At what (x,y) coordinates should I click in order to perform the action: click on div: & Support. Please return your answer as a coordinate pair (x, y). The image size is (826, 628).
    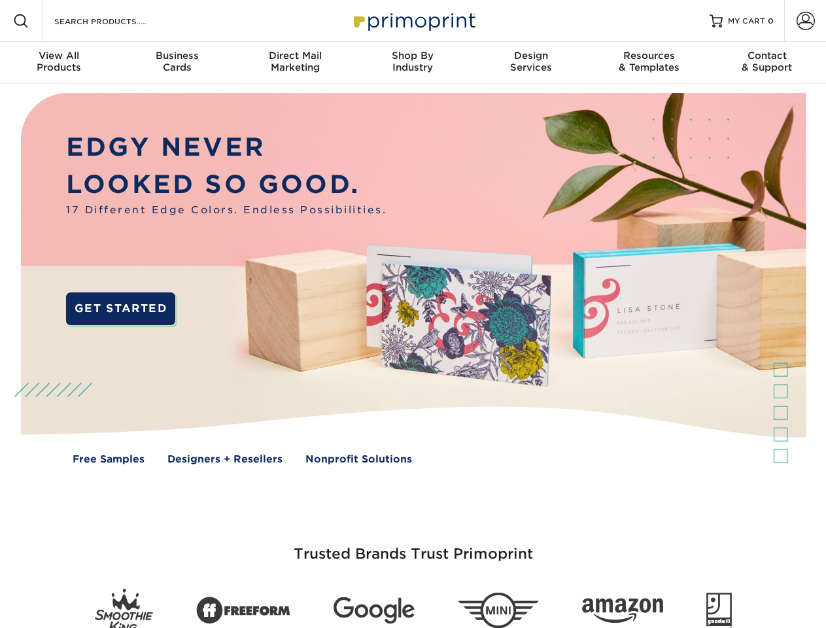
    Looking at the image, I should click on (767, 61).